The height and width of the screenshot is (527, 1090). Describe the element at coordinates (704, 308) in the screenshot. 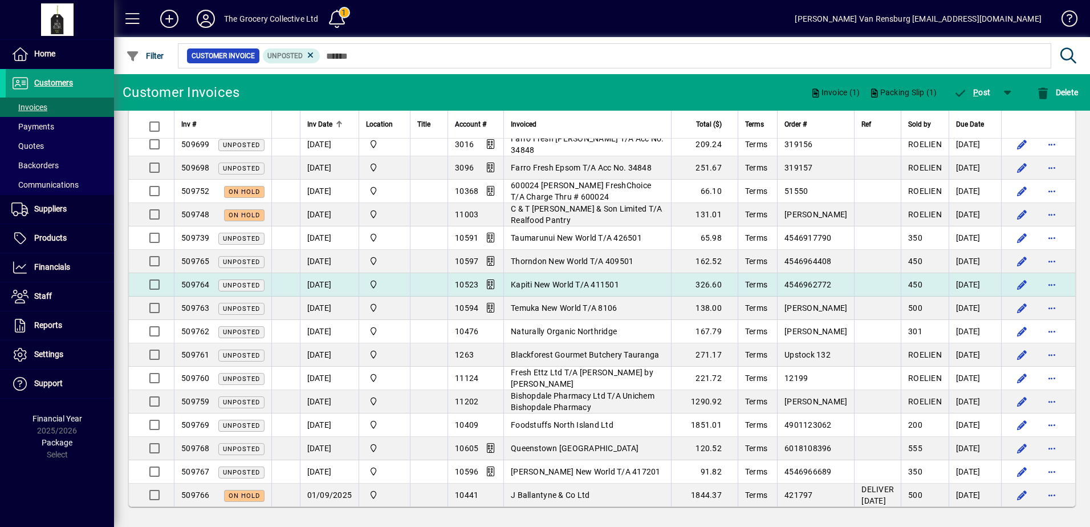

I see `td: 138.00` at that location.